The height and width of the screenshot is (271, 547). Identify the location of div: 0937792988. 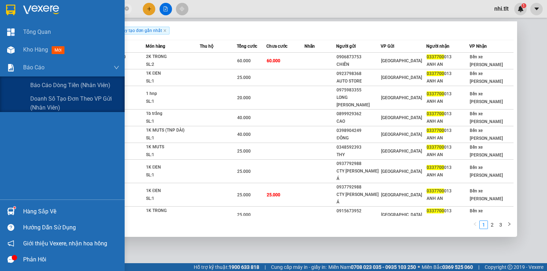
(358, 187).